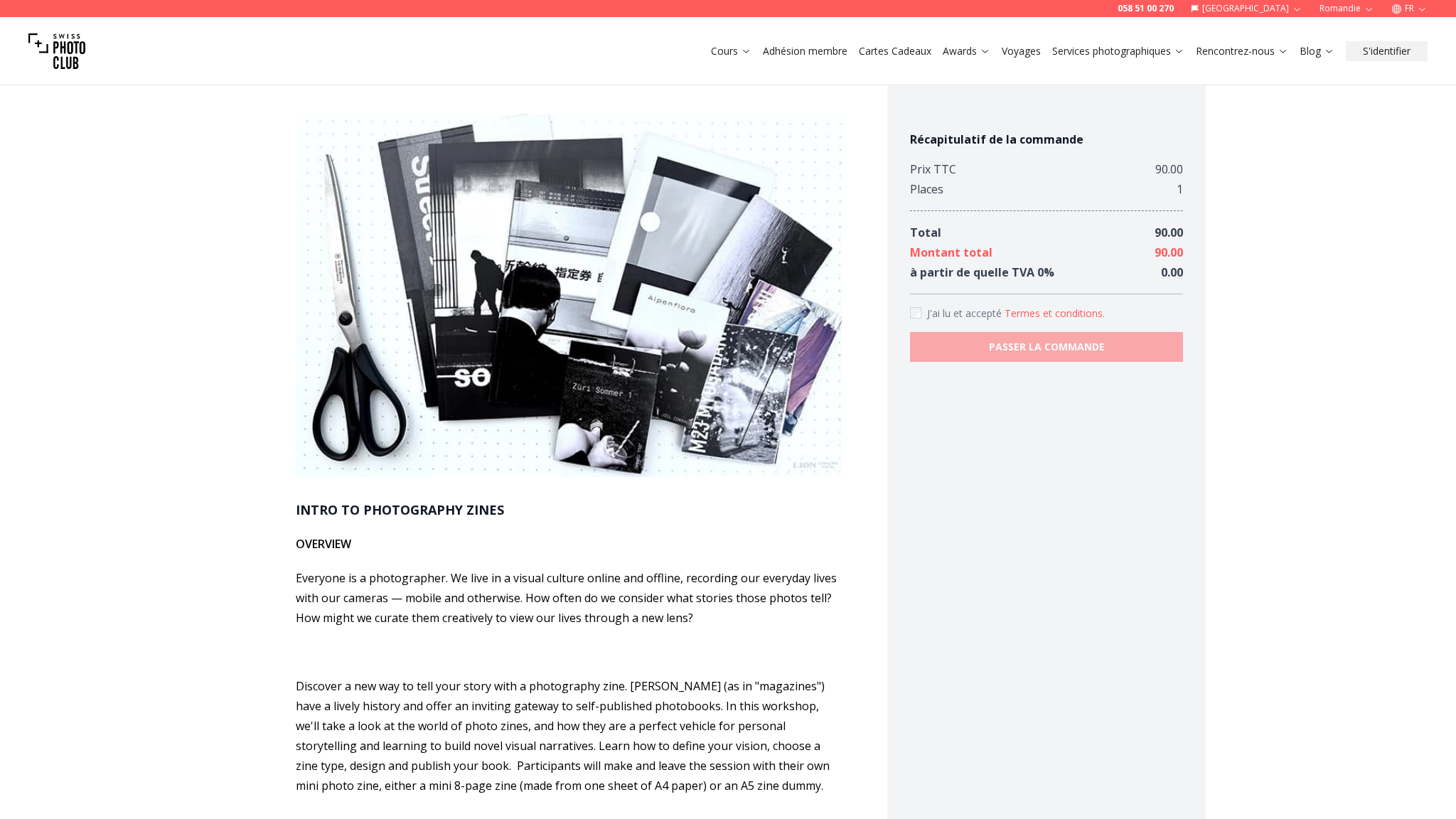 This screenshot has height=819, width=1456. Describe the element at coordinates (1146, 9) in the screenshot. I see `a: 058 51 00 270` at that location.